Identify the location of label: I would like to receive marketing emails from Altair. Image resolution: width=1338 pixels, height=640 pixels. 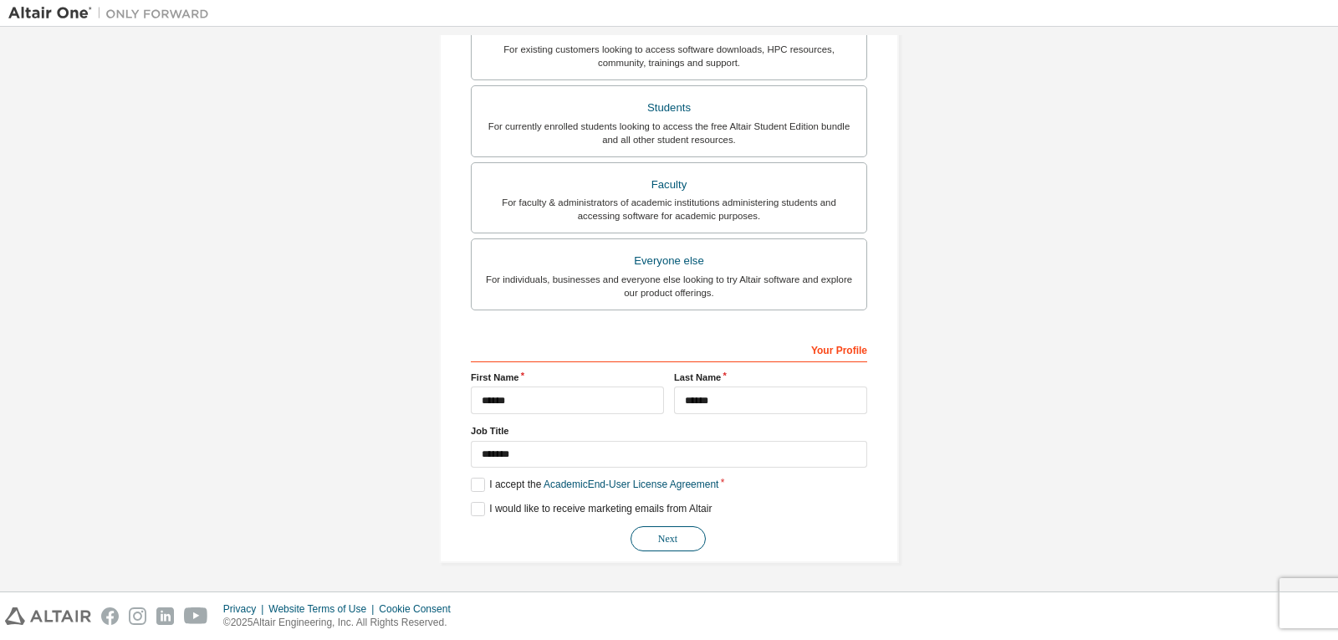
(591, 509).